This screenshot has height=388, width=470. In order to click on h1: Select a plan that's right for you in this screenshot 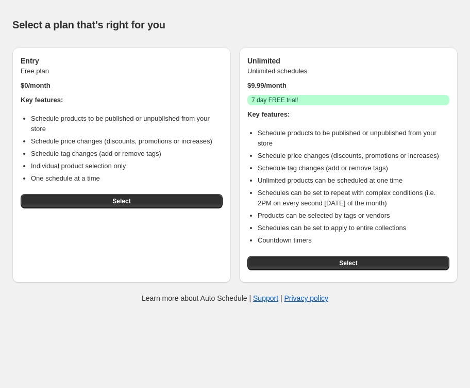, I will do `click(235, 25)`.